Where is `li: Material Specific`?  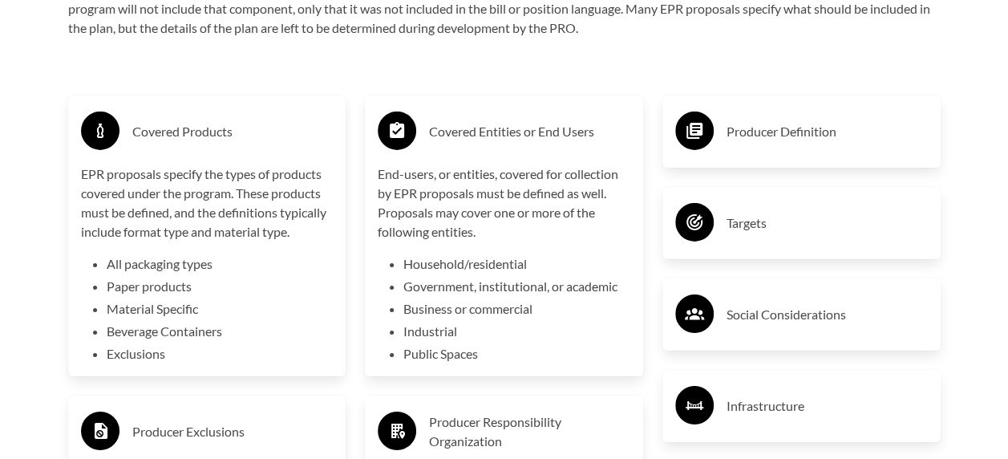 li: Material Specific is located at coordinates (220, 309).